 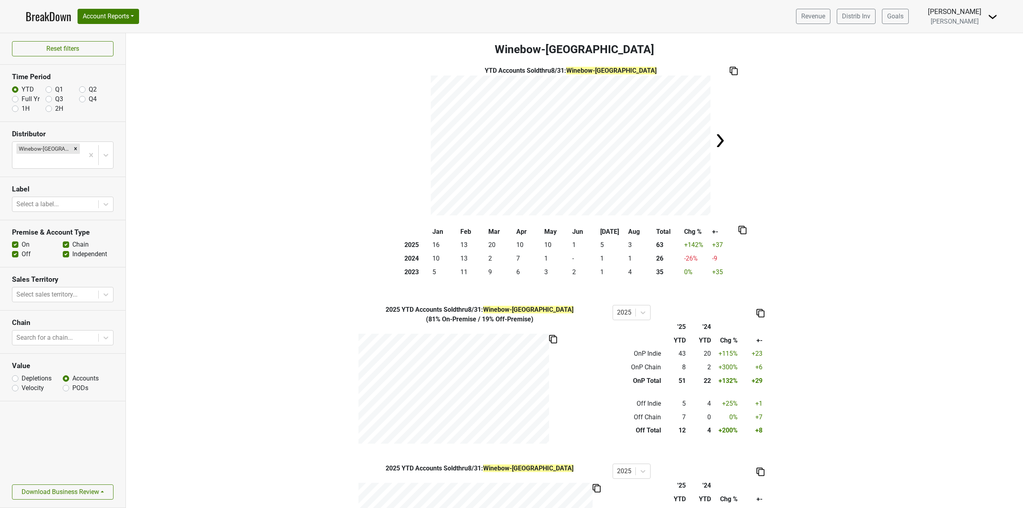 I want to click on h3: Distributor, so click(x=63, y=134).